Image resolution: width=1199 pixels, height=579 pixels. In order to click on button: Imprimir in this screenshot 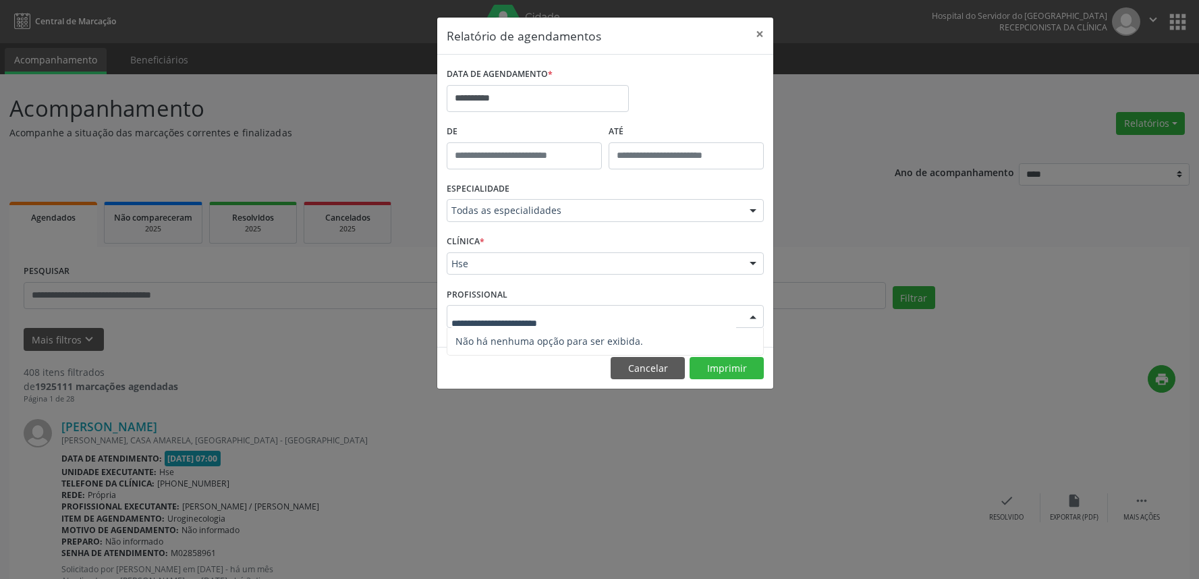, I will do `click(726, 368)`.